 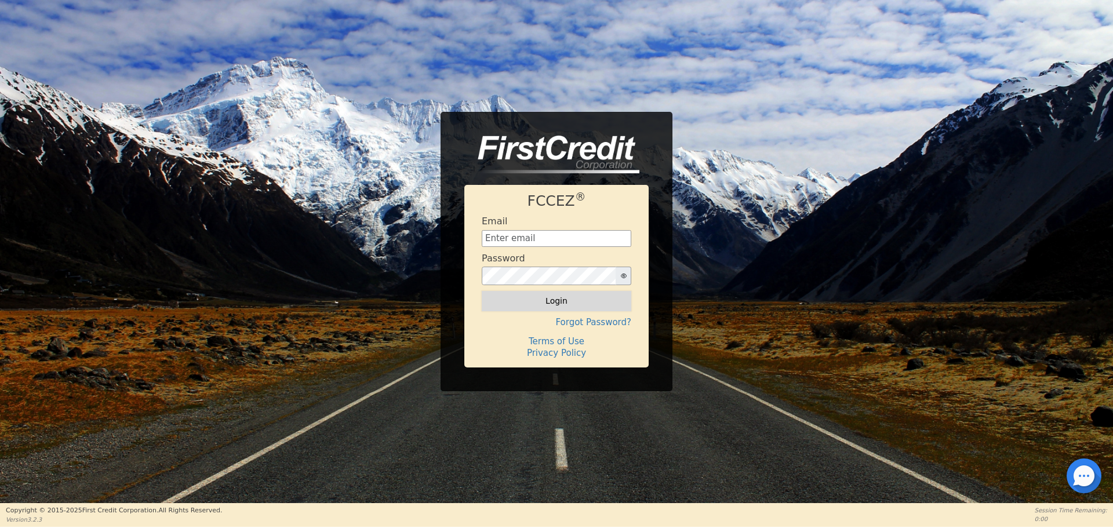 I want to click on input: password, so click(x=549, y=276).